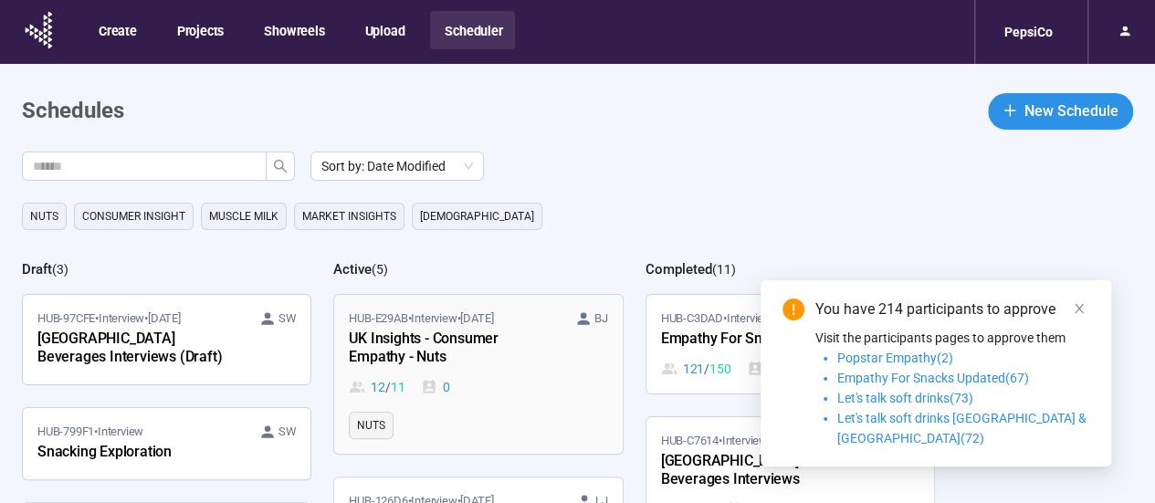  I want to click on button: Create, so click(117, 30).